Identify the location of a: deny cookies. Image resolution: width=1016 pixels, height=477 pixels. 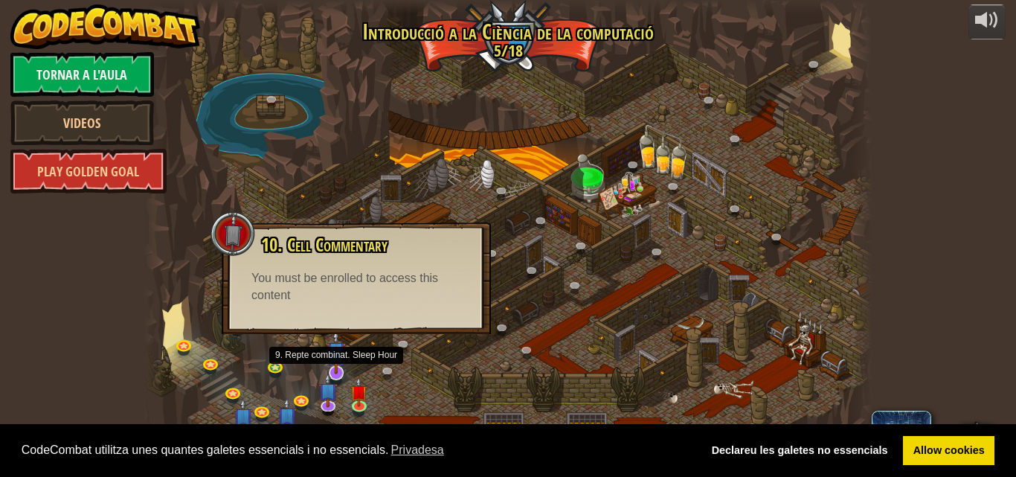
(799, 451).